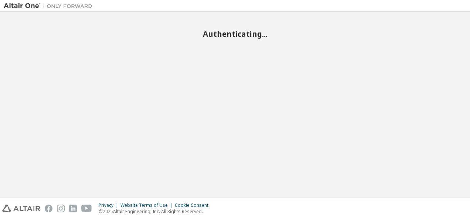 Image resolution: width=470 pixels, height=219 pixels. Describe the element at coordinates (61, 209) in the screenshot. I see `img: instagram.svg` at that location.